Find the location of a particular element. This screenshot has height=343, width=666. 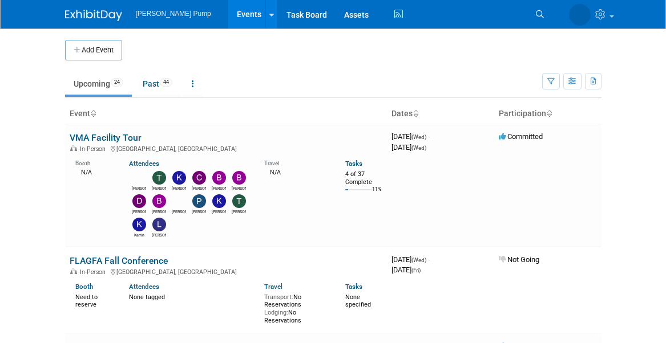

img: Bobby Zitzka is located at coordinates (219, 178).